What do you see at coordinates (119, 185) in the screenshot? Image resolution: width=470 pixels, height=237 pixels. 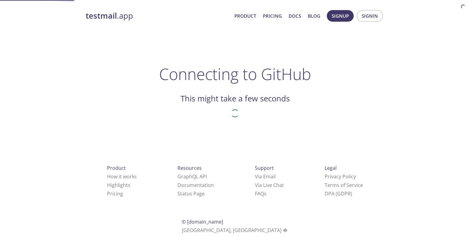 I see `a: Highlights` at bounding box center [119, 185].